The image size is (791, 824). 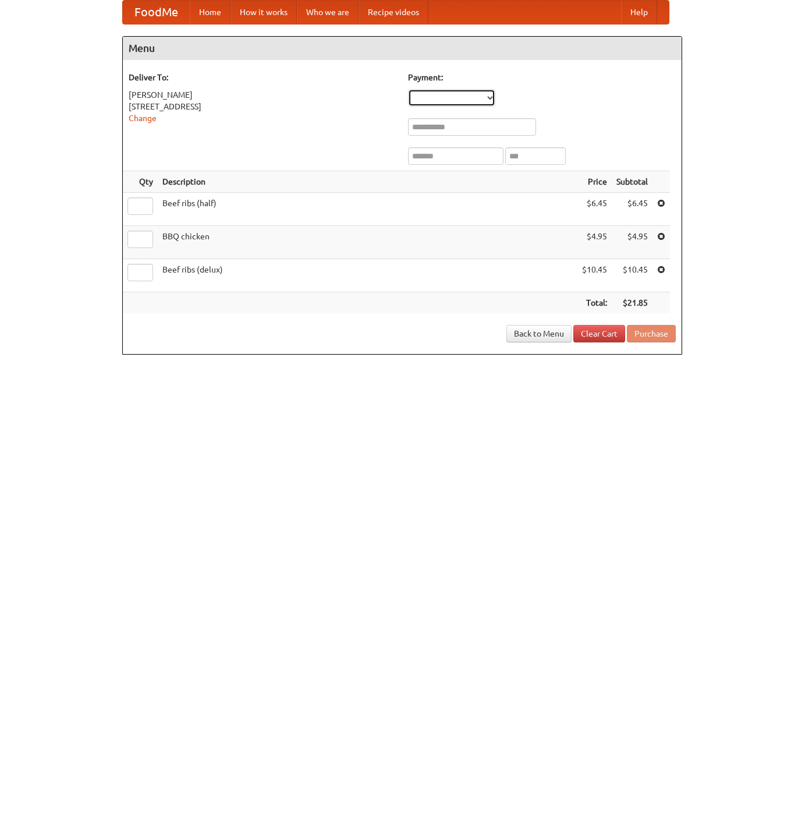 What do you see at coordinates (367, 209) in the screenshot?
I see `td: Beef ribs (half)` at bounding box center [367, 209].